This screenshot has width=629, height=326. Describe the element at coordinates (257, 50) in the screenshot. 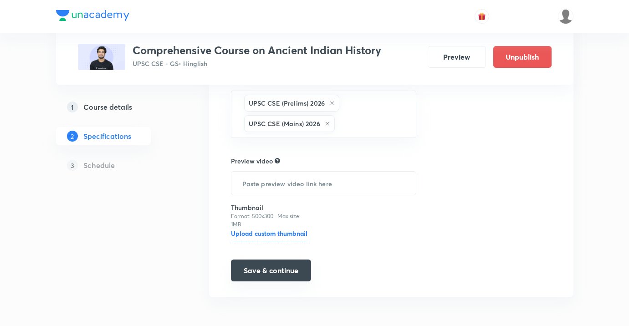

I see `h3: Comprehensive Course on Ancient Indian History` at that location.